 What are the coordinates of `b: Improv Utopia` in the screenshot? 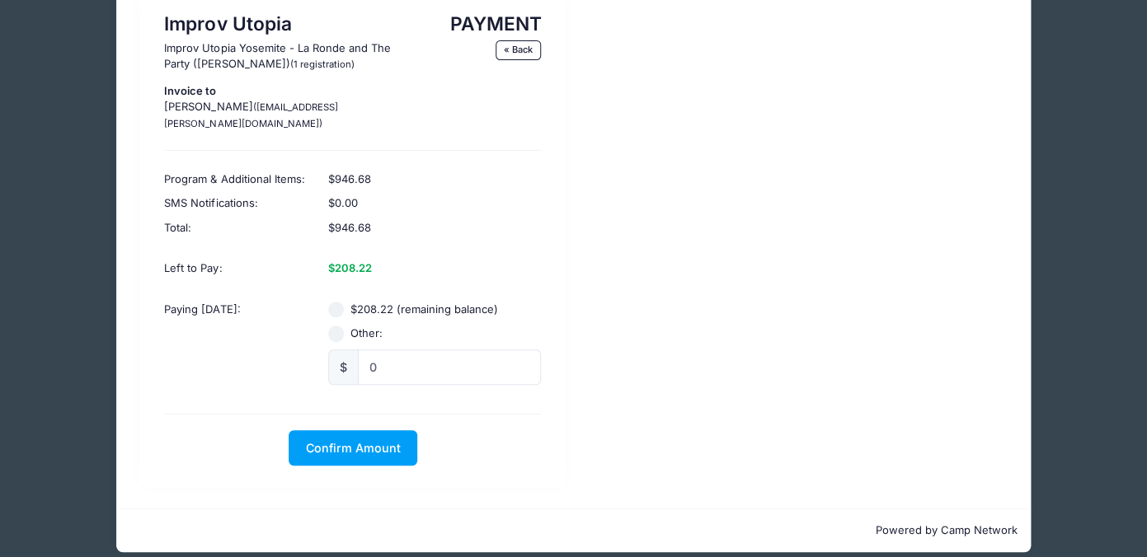 It's located at (228, 23).